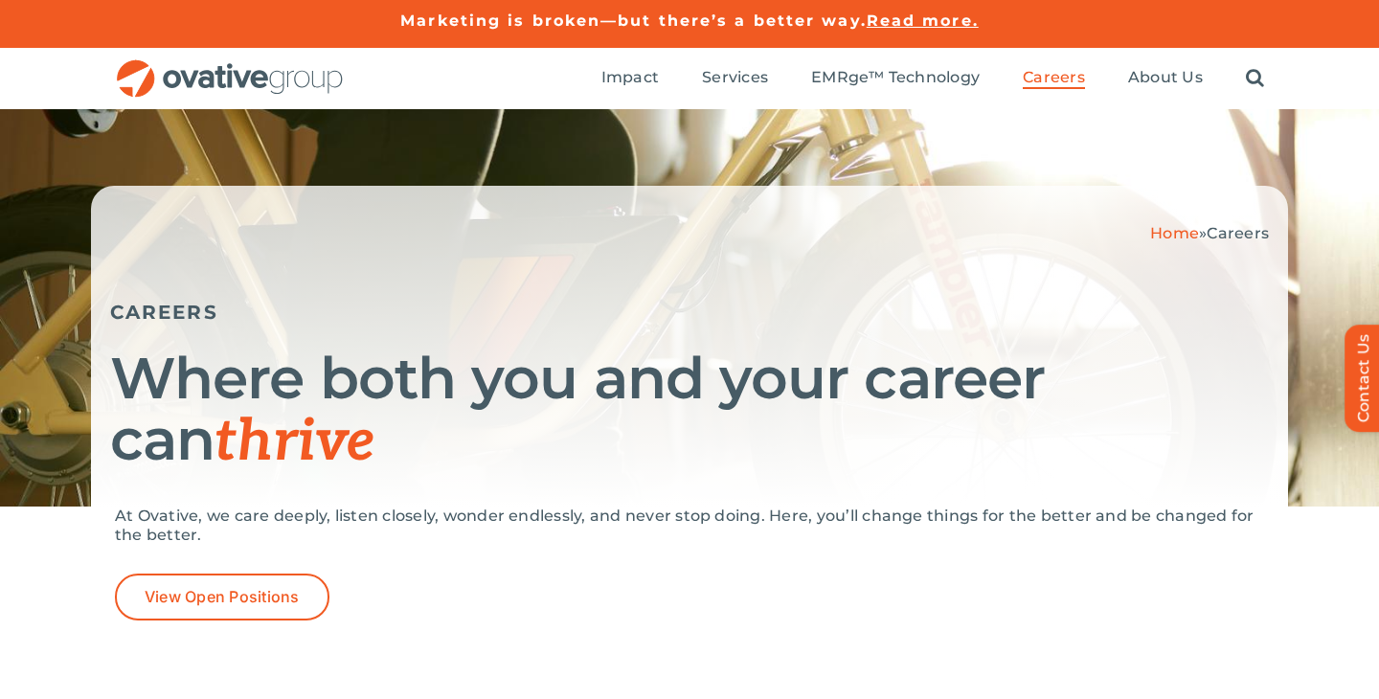 The height and width of the screenshot is (699, 1379). What do you see at coordinates (222, 596) in the screenshot?
I see `a: View Open Positions` at bounding box center [222, 596].